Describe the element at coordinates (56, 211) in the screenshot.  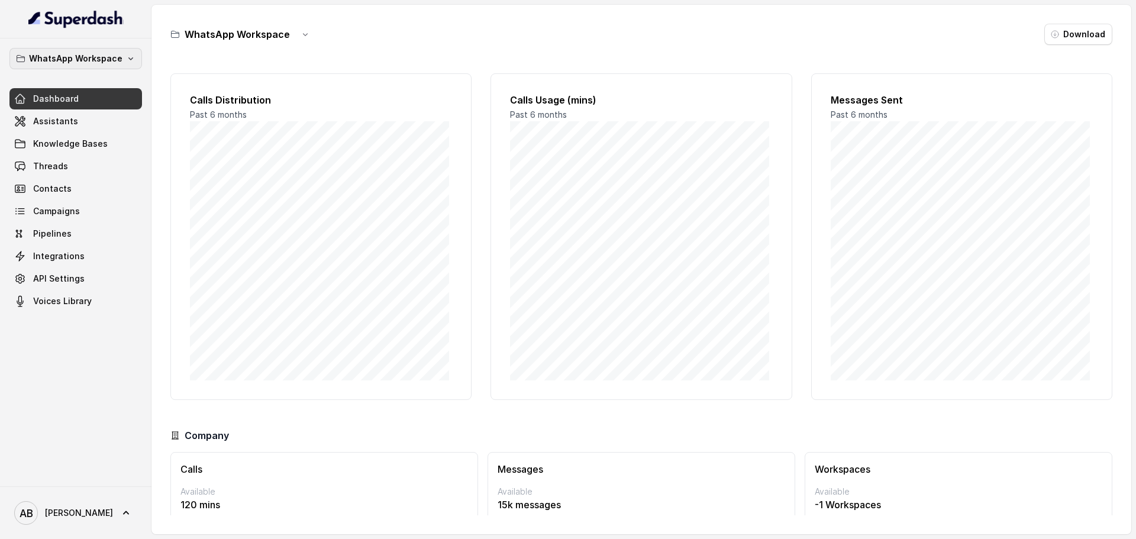
I see `span: Campaigns` at that location.